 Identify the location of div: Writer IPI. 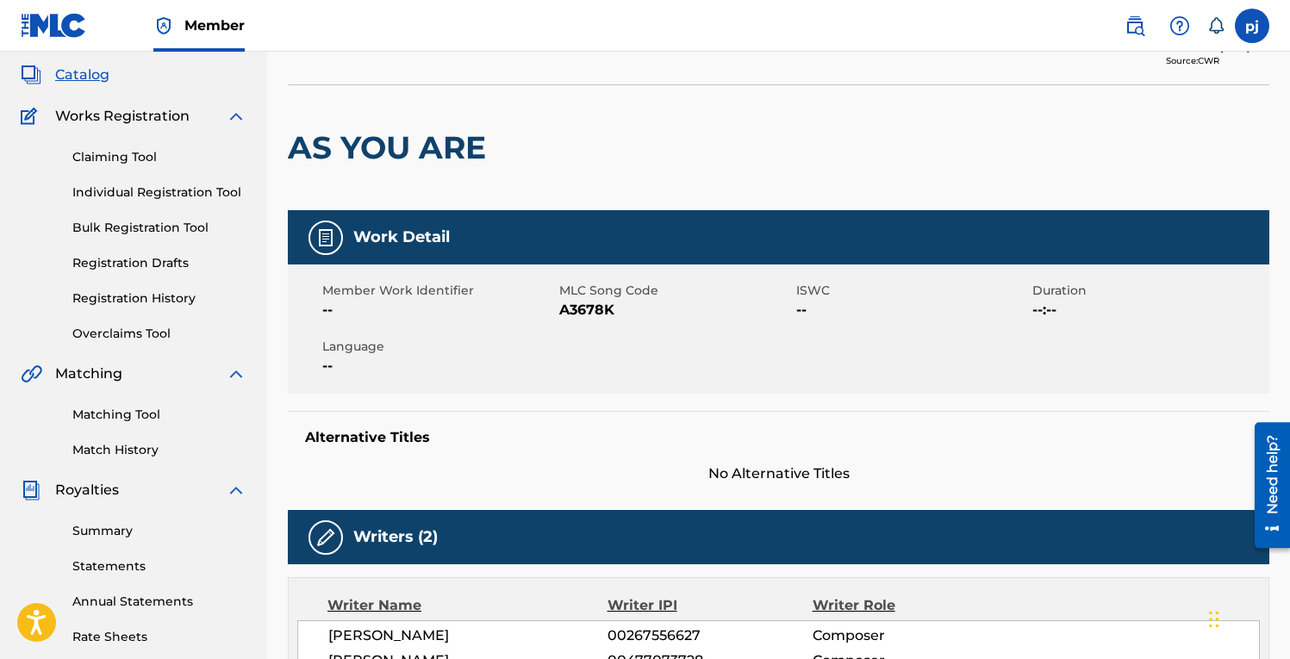
(710, 606).